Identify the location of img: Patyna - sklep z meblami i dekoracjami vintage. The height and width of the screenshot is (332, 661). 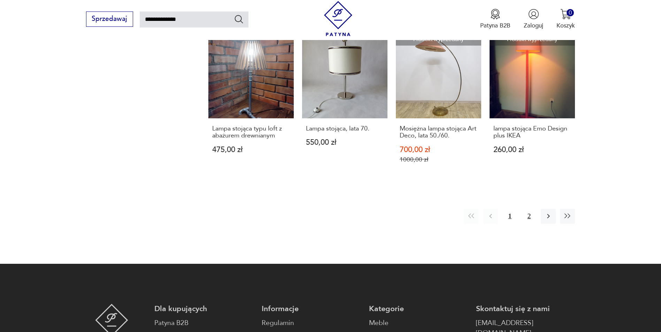
(338, 18).